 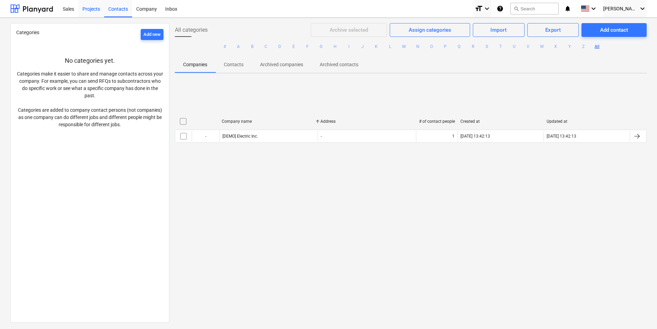 I want to click on div: Add new, so click(x=152, y=35).